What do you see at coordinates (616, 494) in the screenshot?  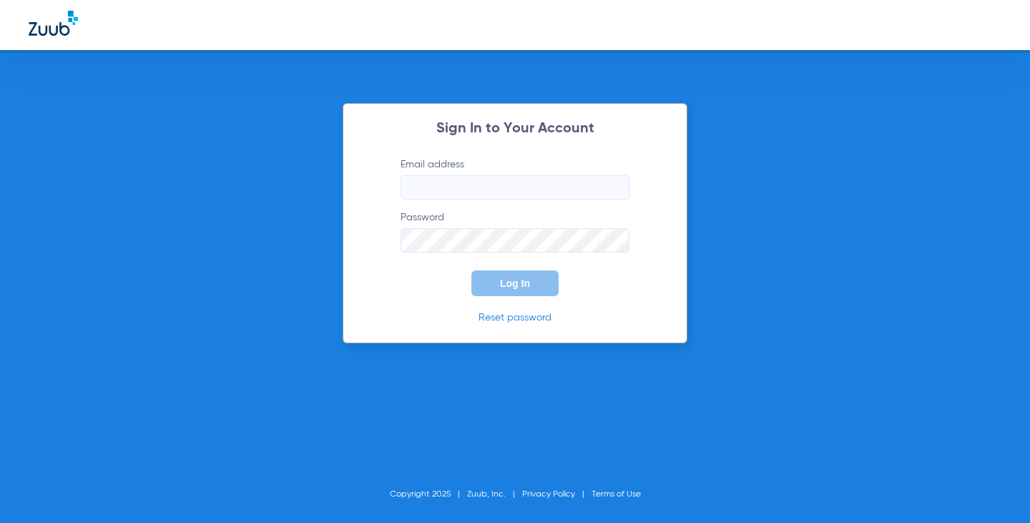 I see `a: Terms of Use` at bounding box center [616, 494].